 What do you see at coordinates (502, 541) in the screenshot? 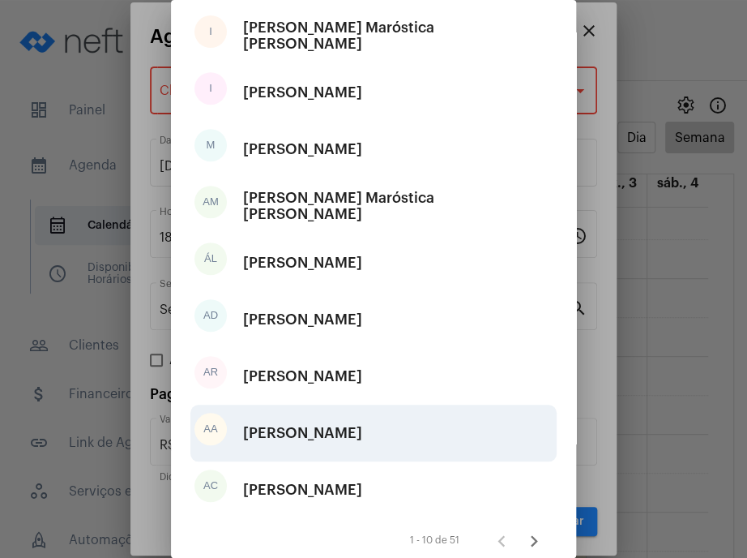
I see `button: Página anterior` at bounding box center [502, 541].